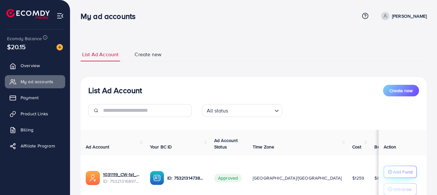 Image resolution: width=437 pixels, height=195 pixels. I want to click on span: Cost, so click(357, 147).